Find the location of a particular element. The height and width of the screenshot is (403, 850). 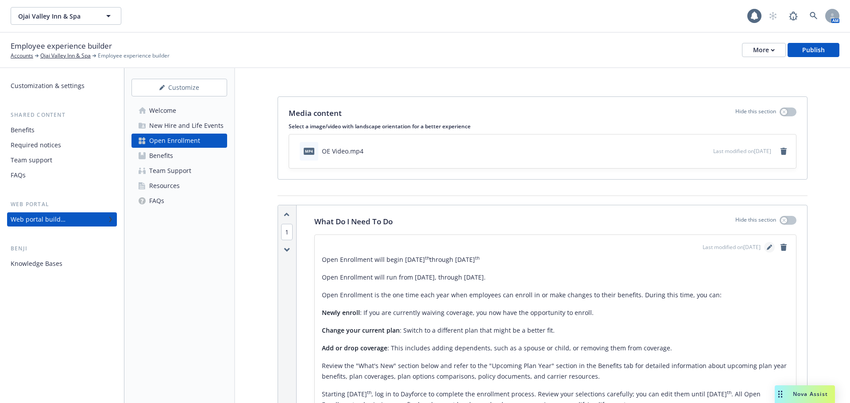

span: 1 is located at coordinates (287, 232).